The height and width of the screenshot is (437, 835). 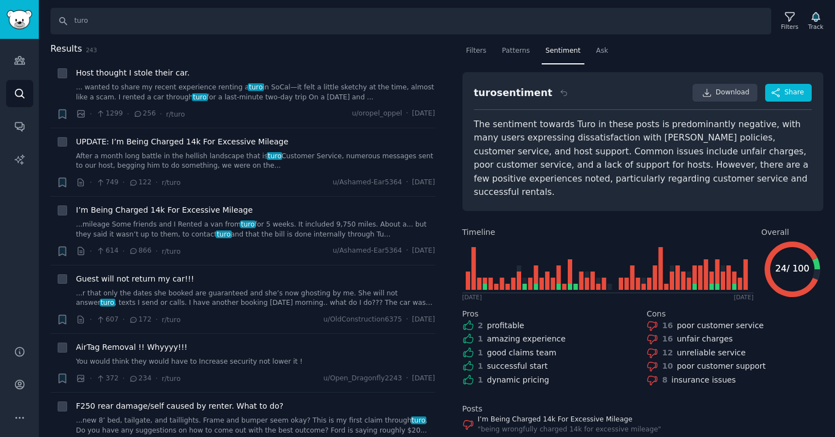 I want to click on button: Track, so click(x=816, y=21).